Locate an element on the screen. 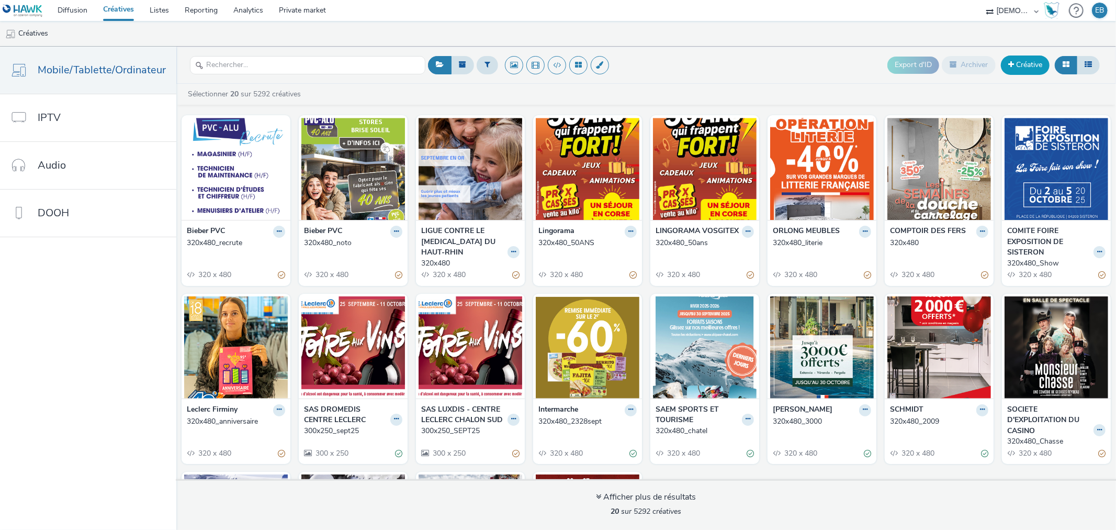 This screenshot has width=1116, height=530. img: 300x250_sept25 visual is located at coordinates (353, 347).